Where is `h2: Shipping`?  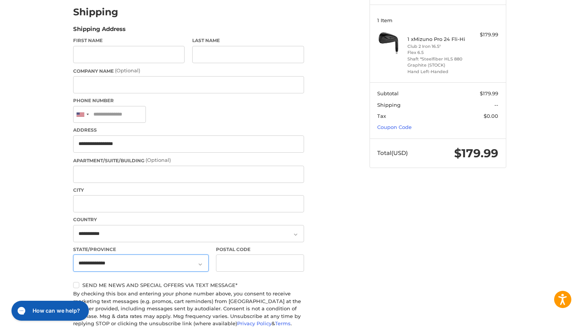
h2: Shipping is located at coordinates (96, 12).